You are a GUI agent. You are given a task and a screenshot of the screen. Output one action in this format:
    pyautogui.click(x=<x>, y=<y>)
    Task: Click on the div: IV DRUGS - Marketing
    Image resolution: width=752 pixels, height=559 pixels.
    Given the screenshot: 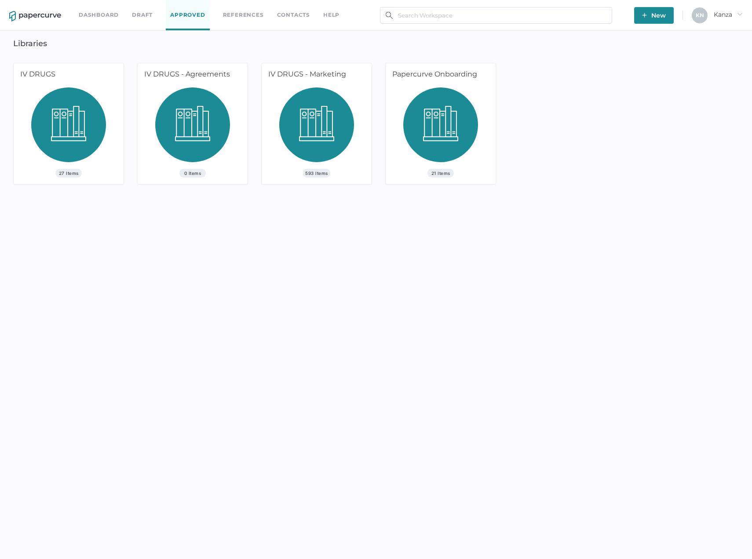 What is the action you would take?
    pyautogui.click(x=315, y=75)
    